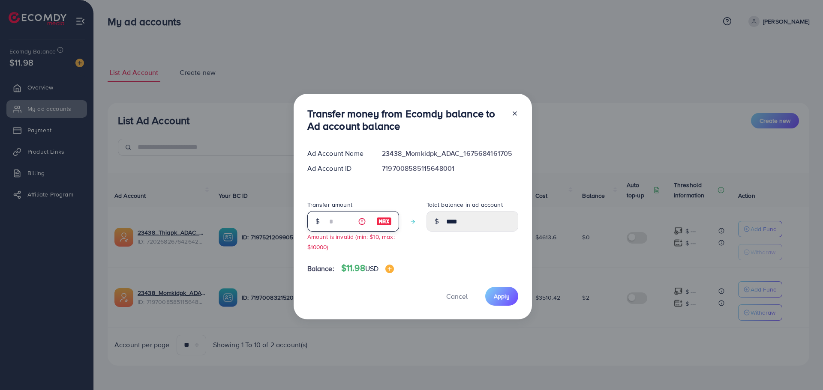 This screenshot has height=390, width=823. I want to click on h3: Transfer money from Ecomdy balance to Ad account balance, so click(406, 120).